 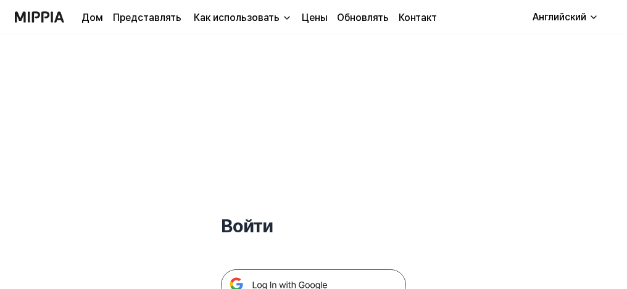 I want to click on button: Как использовать, so click(x=241, y=18).